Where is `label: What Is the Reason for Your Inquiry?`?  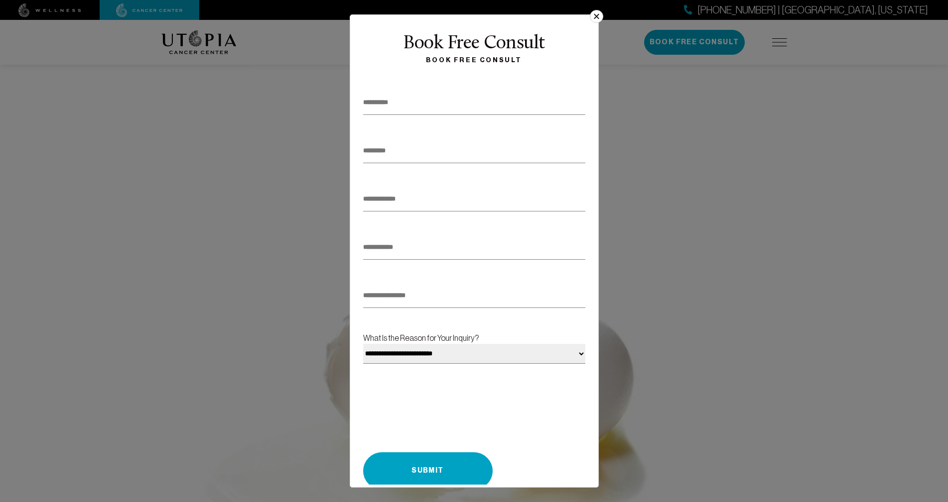
label: What Is the Reason for Your Inquiry? is located at coordinates (474, 356).